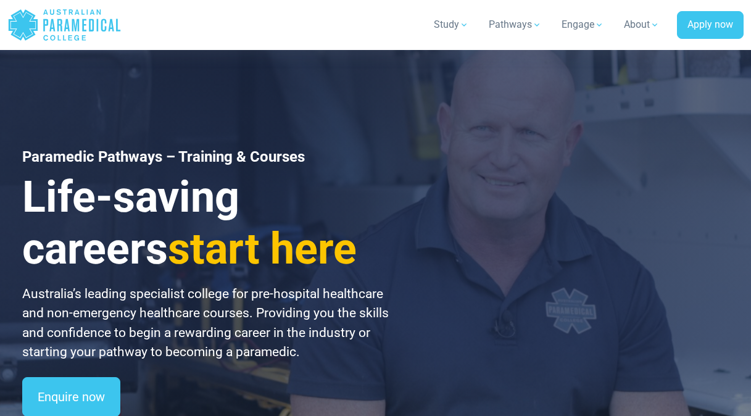 Image resolution: width=751 pixels, height=416 pixels. What do you see at coordinates (641, 25) in the screenshot?
I see `a: About` at bounding box center [641, 25].